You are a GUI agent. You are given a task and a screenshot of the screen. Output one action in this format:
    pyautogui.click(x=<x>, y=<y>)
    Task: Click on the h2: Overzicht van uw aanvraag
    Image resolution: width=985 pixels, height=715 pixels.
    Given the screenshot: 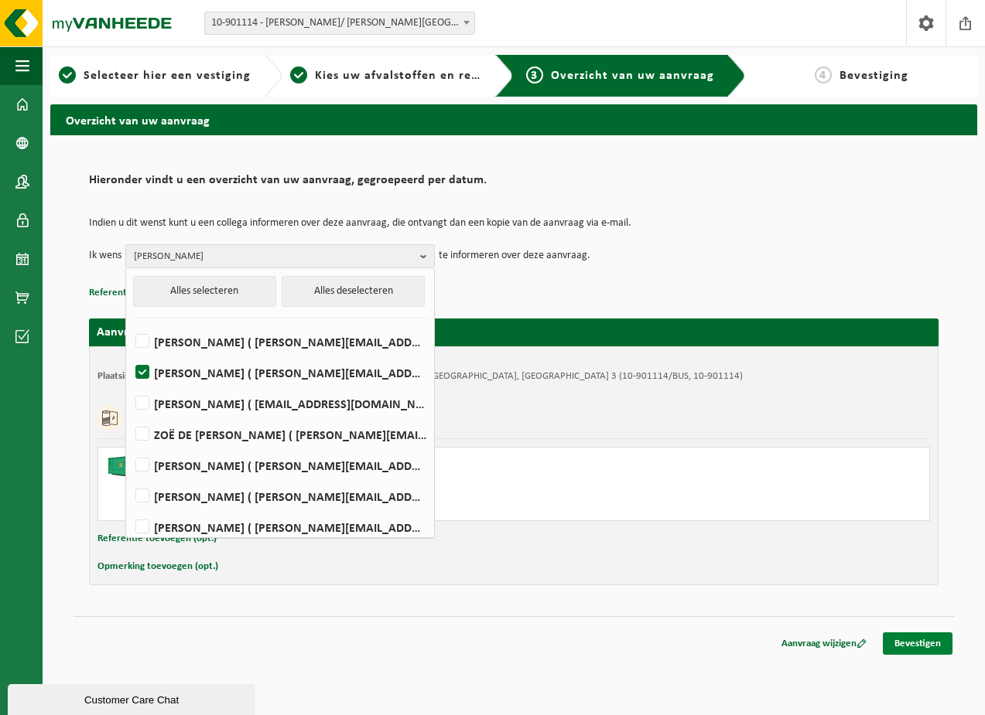 What is the action you would take?
    pyautogui.click(x=514, y=119)
    